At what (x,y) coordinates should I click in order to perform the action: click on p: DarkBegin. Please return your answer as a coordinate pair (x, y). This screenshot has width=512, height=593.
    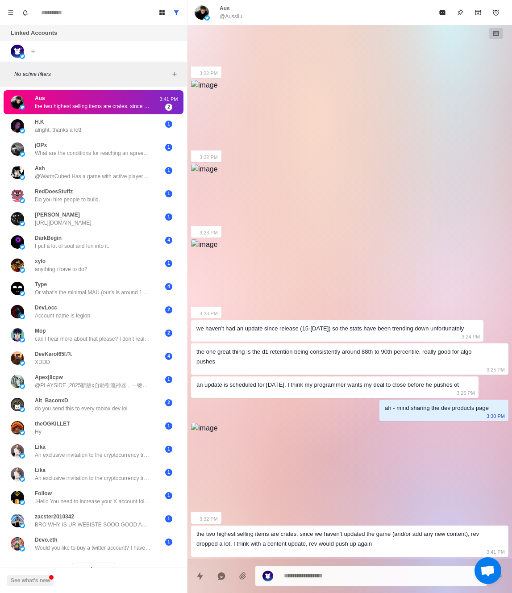
    Looking at the image, I should click on (48, 238).